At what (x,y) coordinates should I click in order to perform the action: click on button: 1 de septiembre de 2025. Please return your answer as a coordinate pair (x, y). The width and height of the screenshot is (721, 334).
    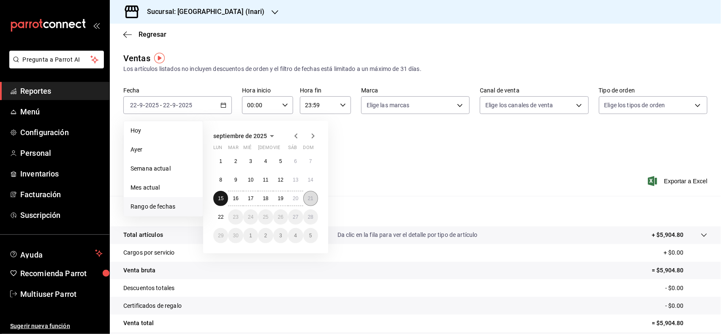
    Looking at the image, I should click on (220, 161).